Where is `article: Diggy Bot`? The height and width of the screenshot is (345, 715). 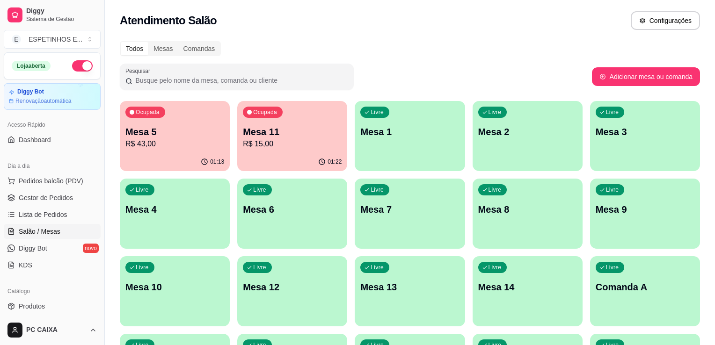 article: Diggy Bot is located at coordinates (30, 92).